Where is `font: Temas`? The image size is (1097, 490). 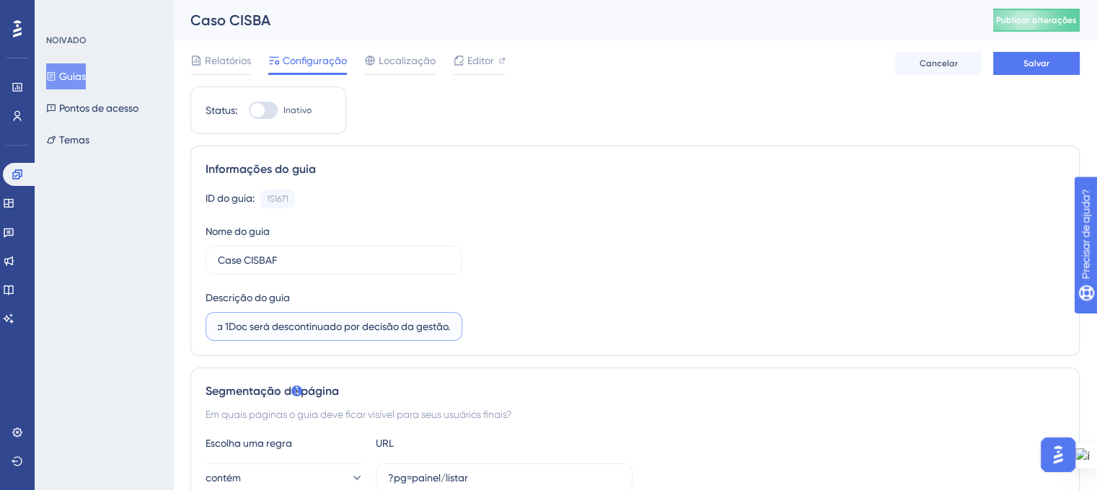 font: Temas is located at coordinates (74, 140).